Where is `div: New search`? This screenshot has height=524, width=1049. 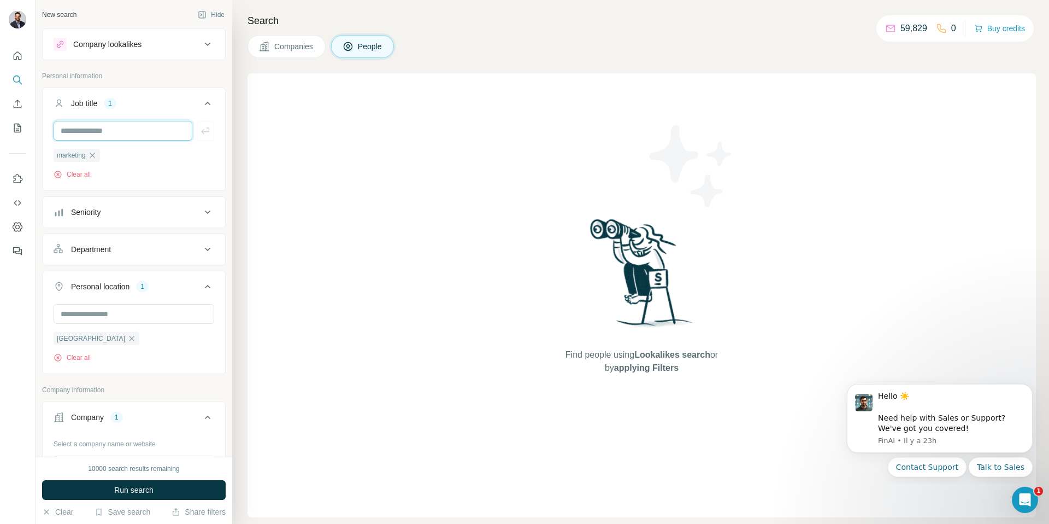 div: New search is located at coordinates (59, 15).